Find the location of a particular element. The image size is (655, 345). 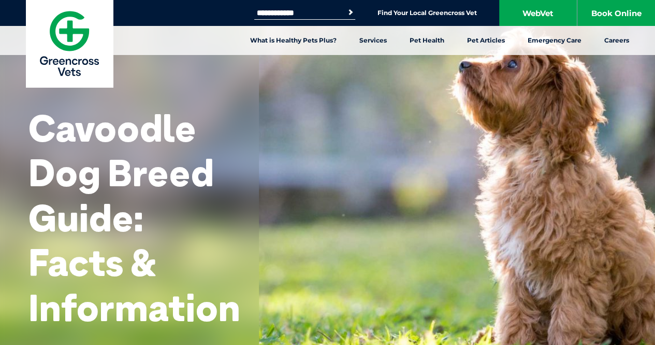

a: Find Your Local Greencross Vet is located at coordinates (427, 13).